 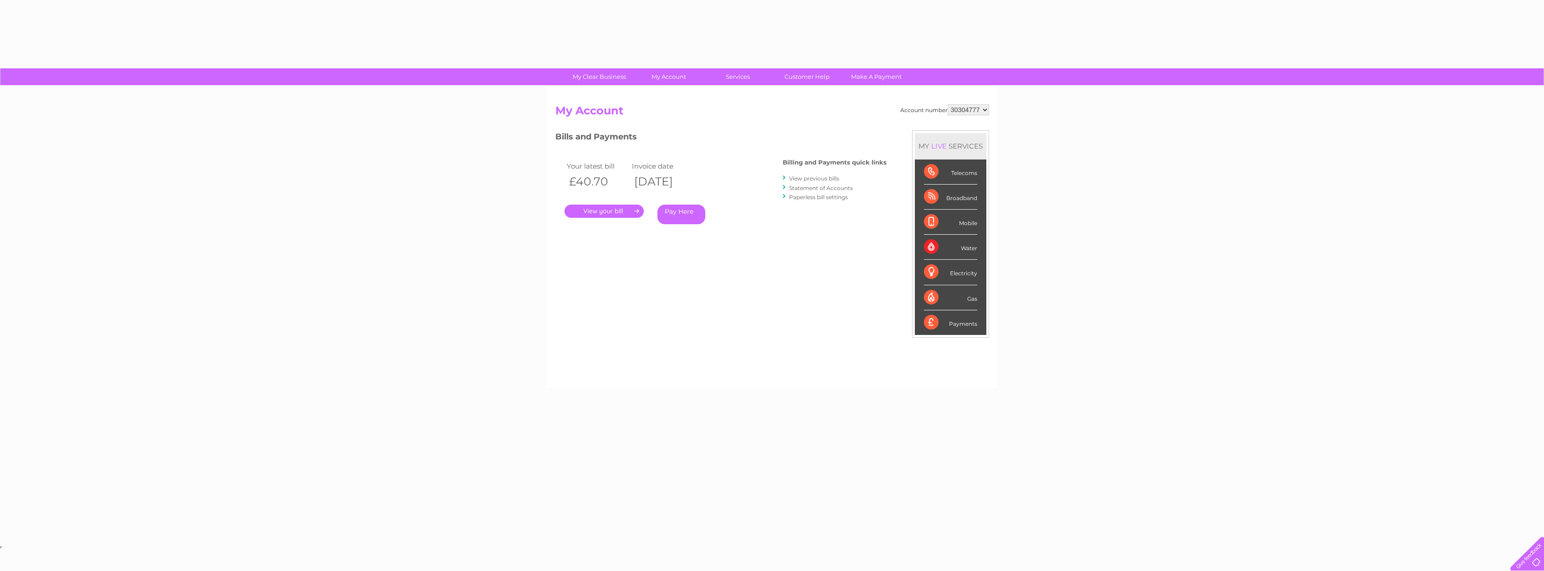 I want to click on a: Paperless bill settings, so click(x=818, y=197).